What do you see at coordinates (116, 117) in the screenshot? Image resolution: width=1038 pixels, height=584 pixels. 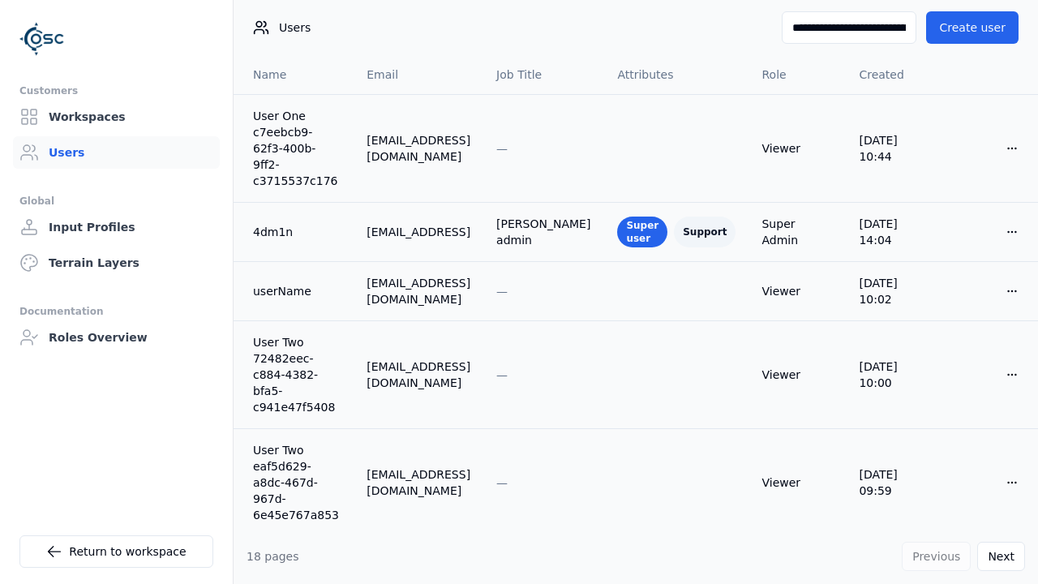 I see `a: Workspaces` at bounding box center [116, 117].